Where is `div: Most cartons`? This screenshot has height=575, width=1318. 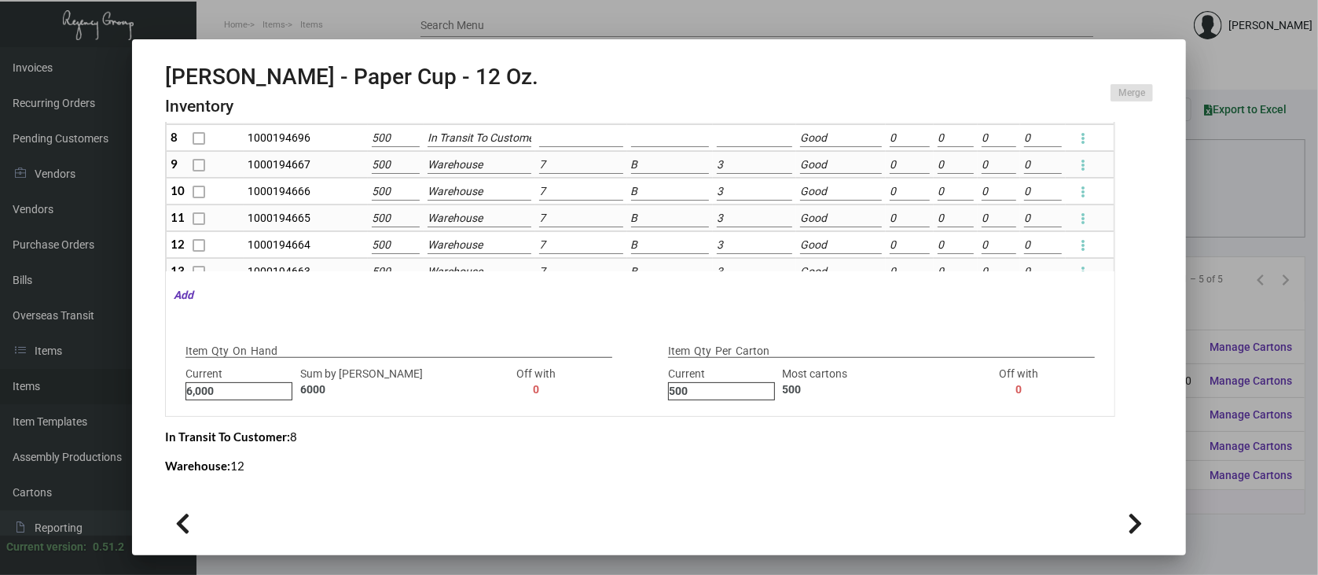 div: Most cartons is located at coordinates (870, 383).